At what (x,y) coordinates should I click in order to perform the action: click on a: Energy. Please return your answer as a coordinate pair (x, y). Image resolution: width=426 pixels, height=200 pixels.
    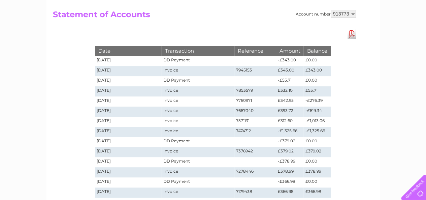
    Looking at the image, I should click on (332, 31).